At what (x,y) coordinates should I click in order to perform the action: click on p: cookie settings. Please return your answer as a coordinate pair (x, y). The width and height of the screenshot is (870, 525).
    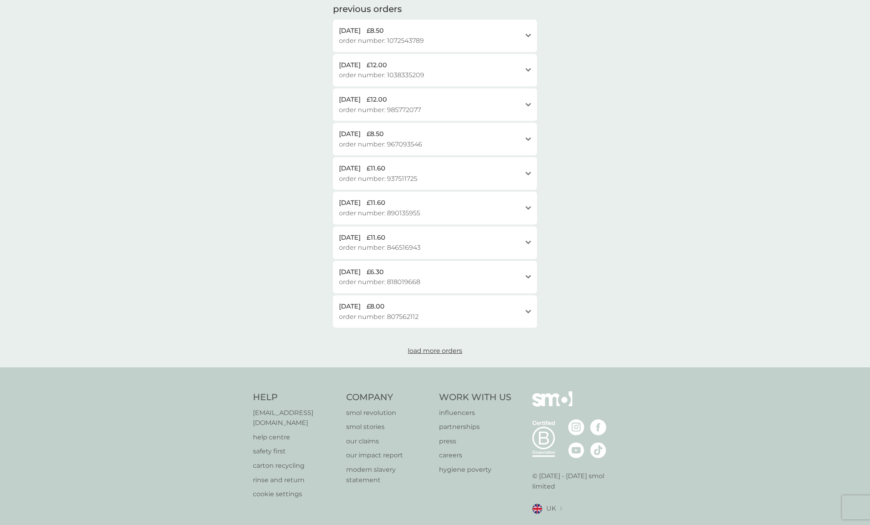
    Looking at the image, I should click on (295, 494).